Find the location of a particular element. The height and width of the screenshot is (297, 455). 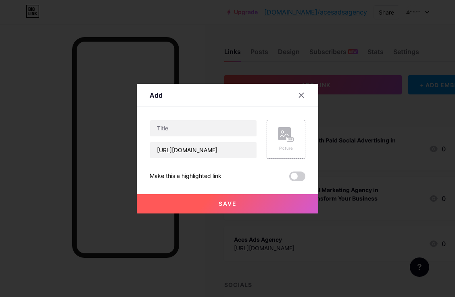

input: URL is located at coordinates (203, 150).